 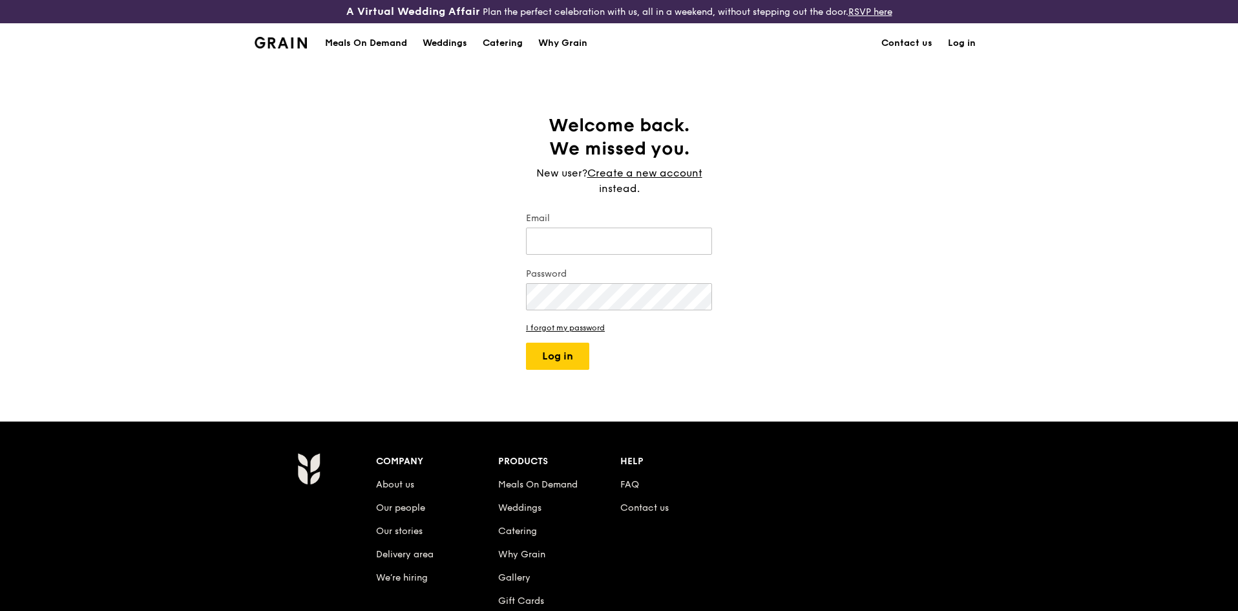 I want to click on span: New user?, so click(x=562, y=173).